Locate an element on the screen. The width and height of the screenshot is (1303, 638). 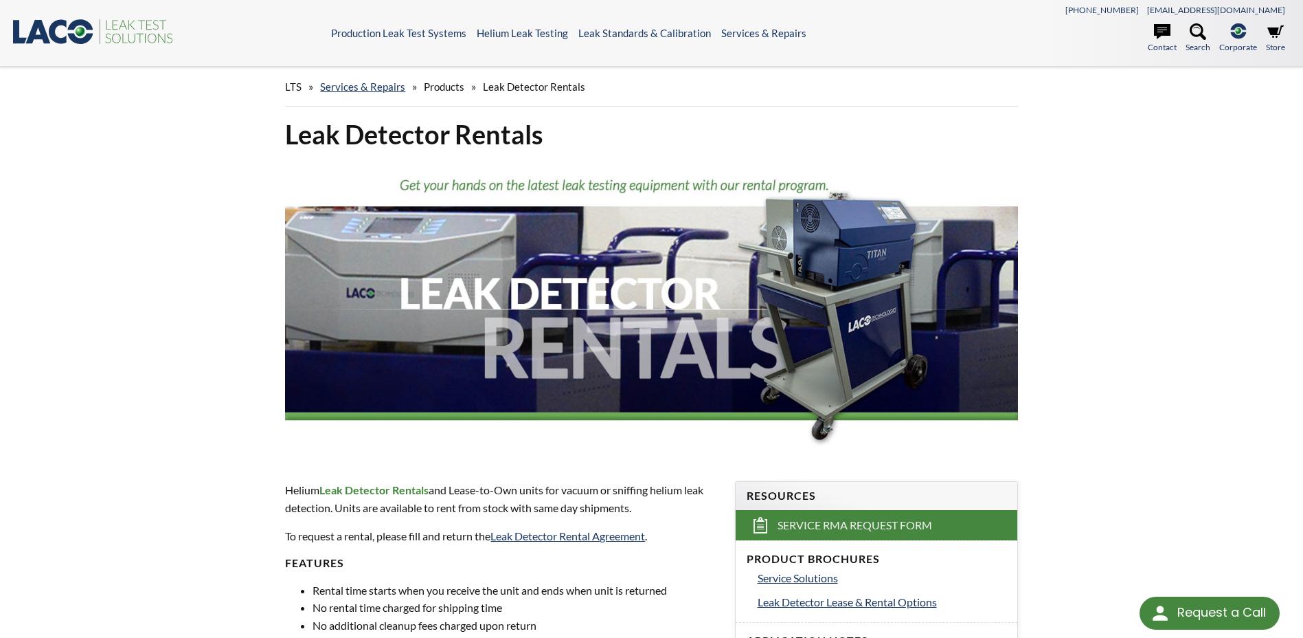
a: Service Solutions is located at coordinates (882, 578).